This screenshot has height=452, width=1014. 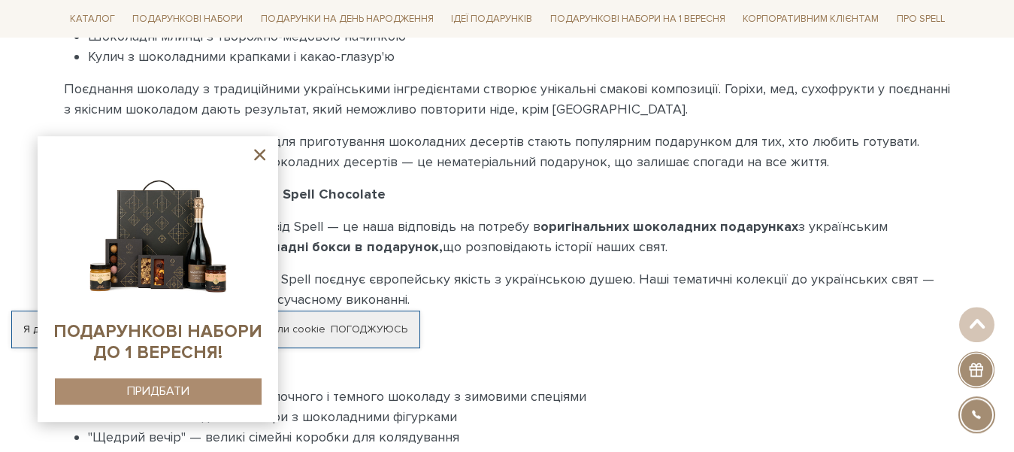 What do you see at coordinates (520, 396) in the screenshot?
I see `li: "Різдвяна казка" — набір з молочного і темного шоколаду з зимовими спеціями` at bounding box center [520, 396].